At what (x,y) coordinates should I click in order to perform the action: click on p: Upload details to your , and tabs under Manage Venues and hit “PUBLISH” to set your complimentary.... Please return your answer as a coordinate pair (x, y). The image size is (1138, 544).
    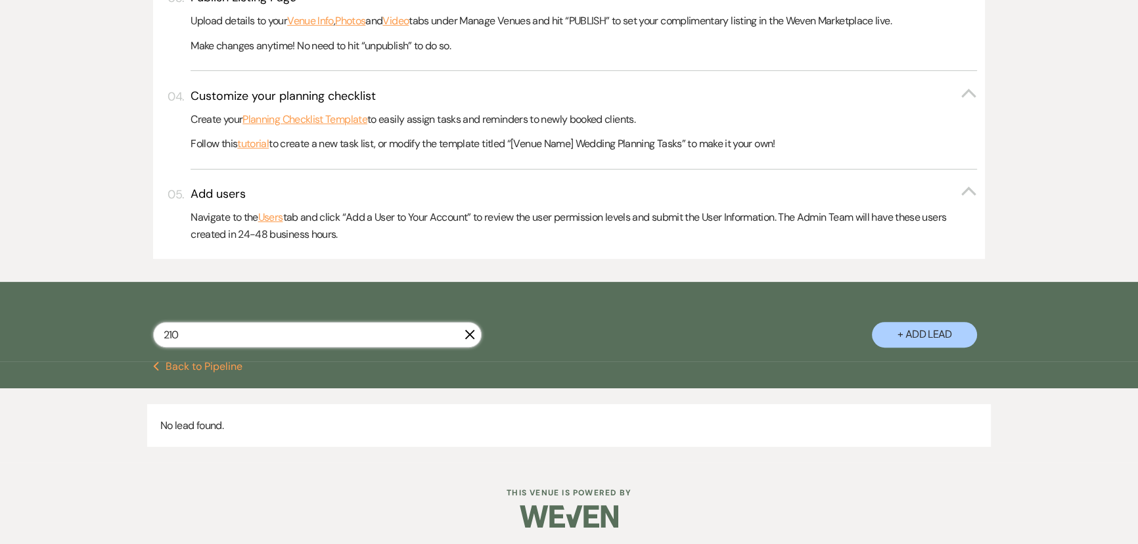
    Looking at the image, I should click on (583, 21).